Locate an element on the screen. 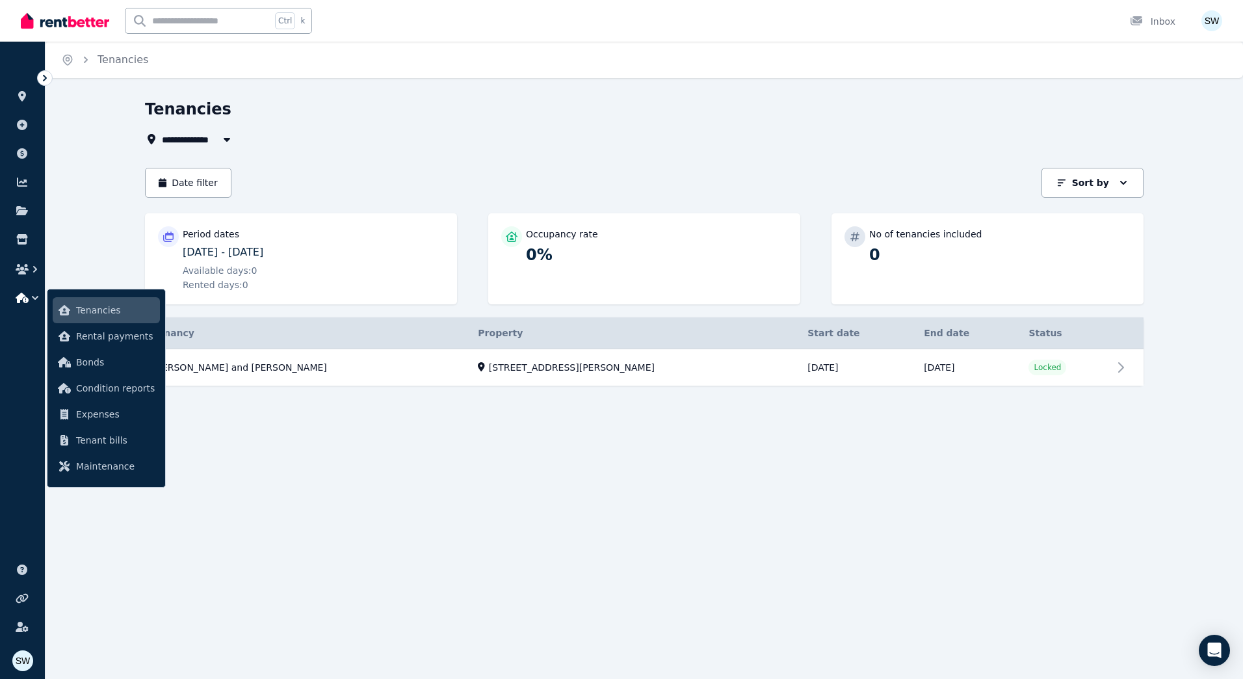  h1: Tenancies is located at coordinates (188, 109).